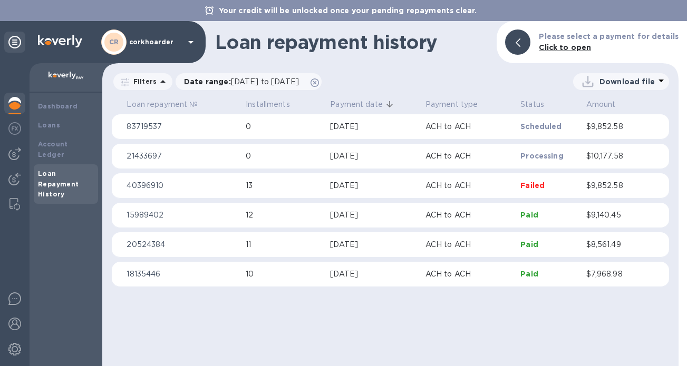 This screenshot has height=366, width=687. I want to click on b: CR, so click(114, 42).